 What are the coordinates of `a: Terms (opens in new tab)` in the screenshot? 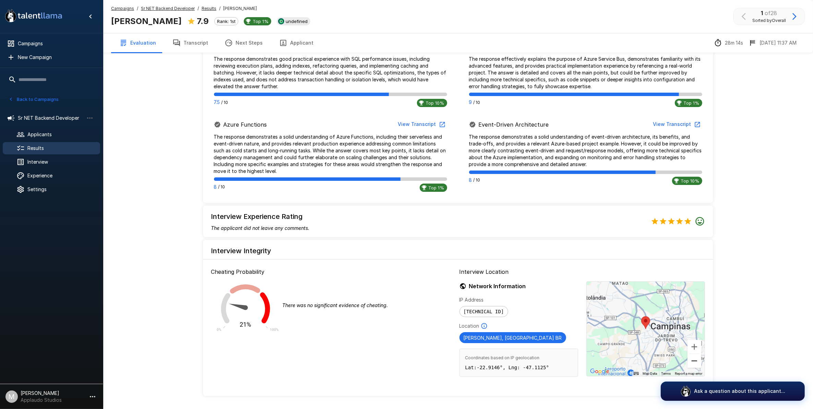 It's located at (667, 373).